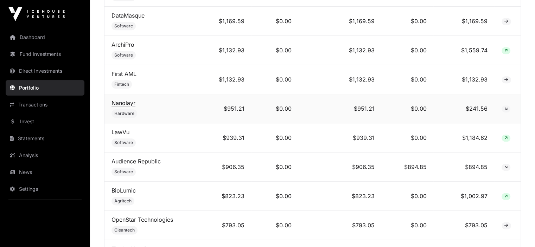  I want to click on a: OpenStar Technologies, so click(142, 220).